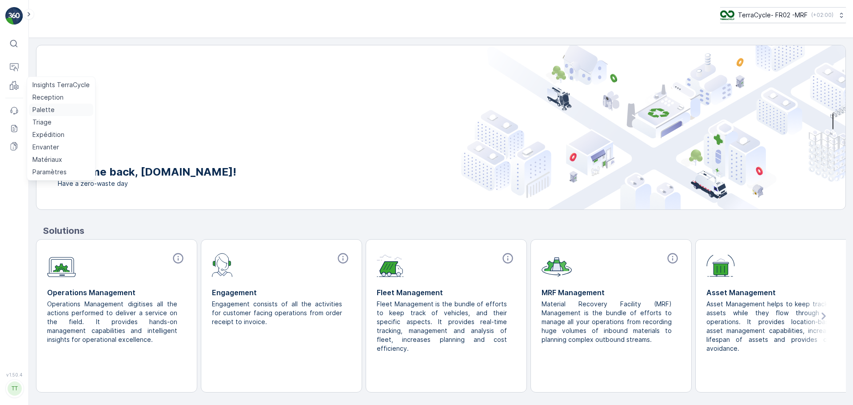  I want to click on p: Fleet Management, so click(446, 292).